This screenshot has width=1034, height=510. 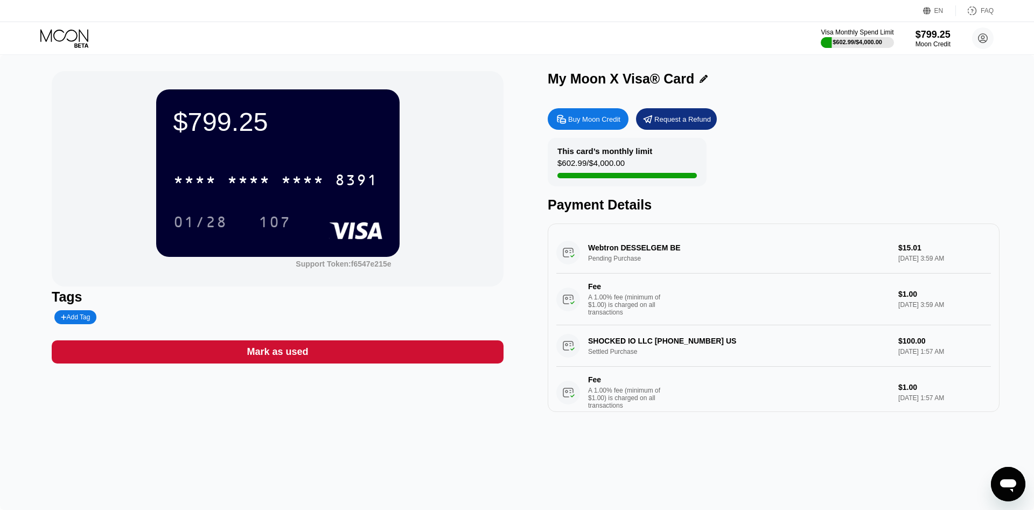 I want to click on div: 8391, so click(x=357, y=182).